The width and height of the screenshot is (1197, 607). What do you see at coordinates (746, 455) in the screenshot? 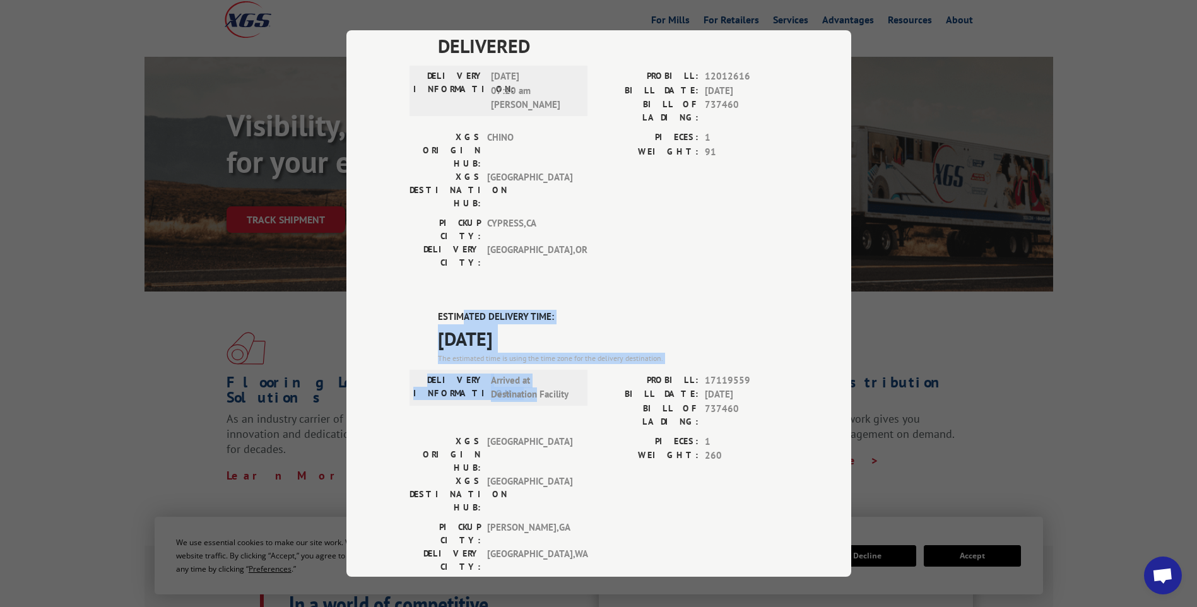
I see `span: 260` at bounding box center [746, 455].